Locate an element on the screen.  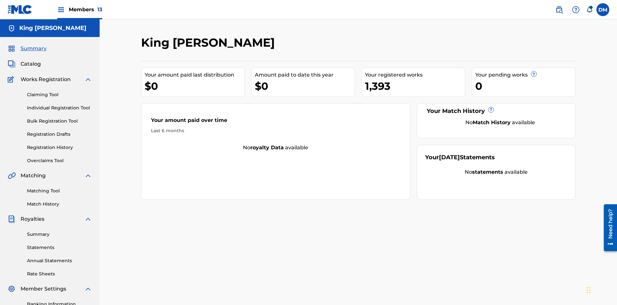
div: Last 6 months is located at coordinates (276, 130).